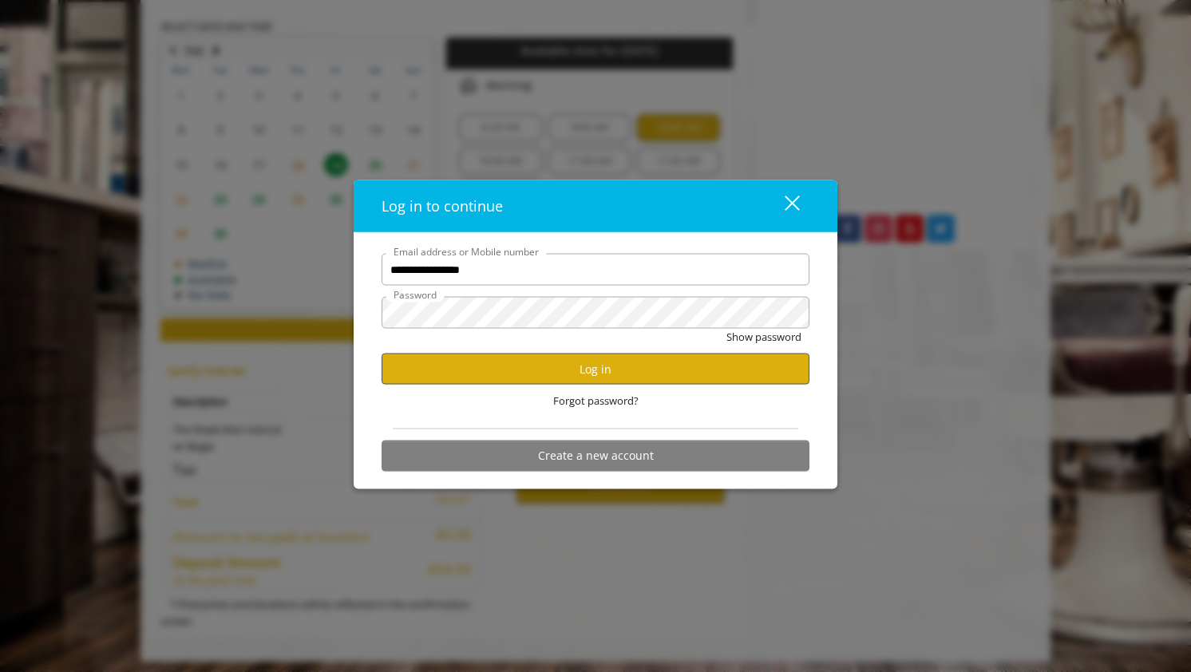  Describe the element at coordinates (595, 401) in the screenshot. I see `span: Forgot password?` at that location.